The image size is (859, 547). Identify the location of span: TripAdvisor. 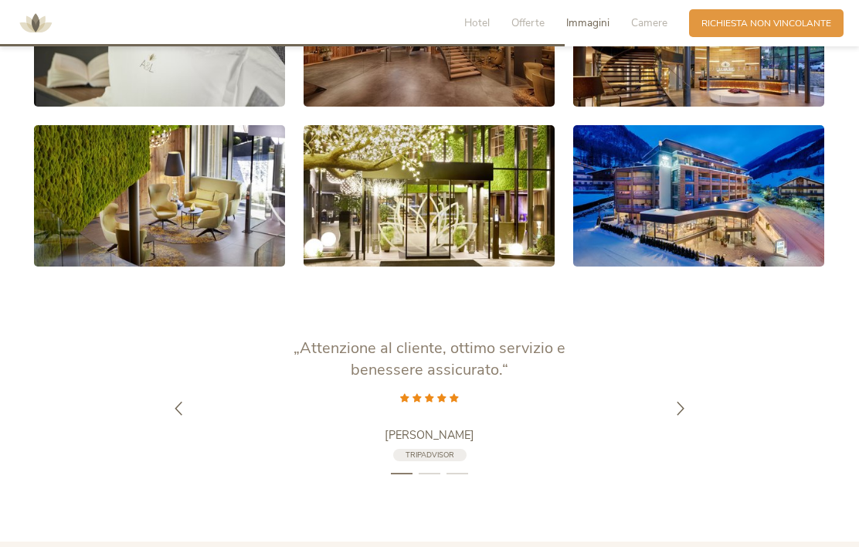
(429, 454).